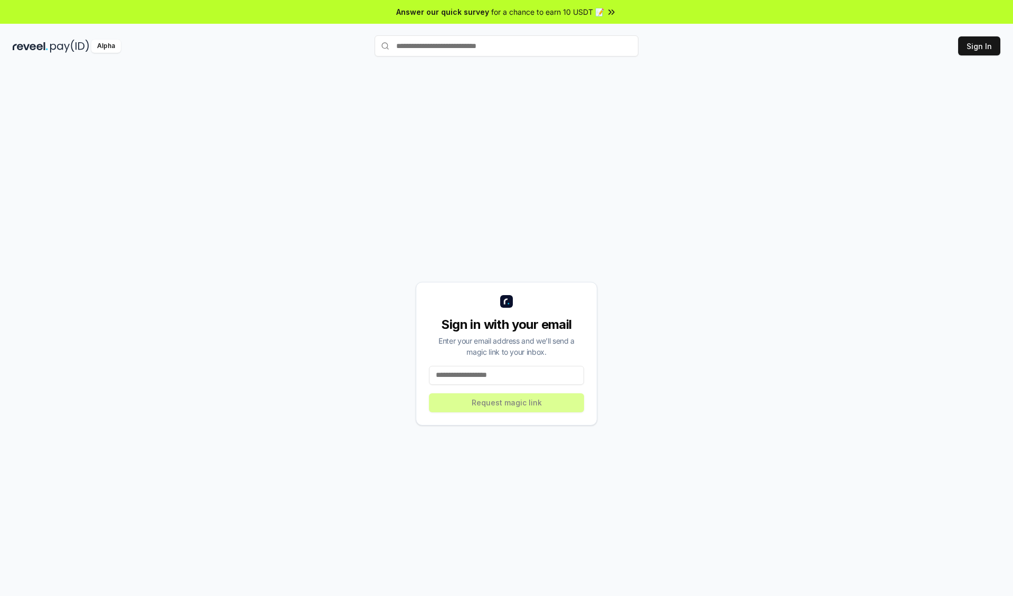 The height and width of the screenshot is (596, 1013). What do you see at coordinates (70, 46) in the screenshot?
I see `img: pay_id` at bounding box center [70, 46].